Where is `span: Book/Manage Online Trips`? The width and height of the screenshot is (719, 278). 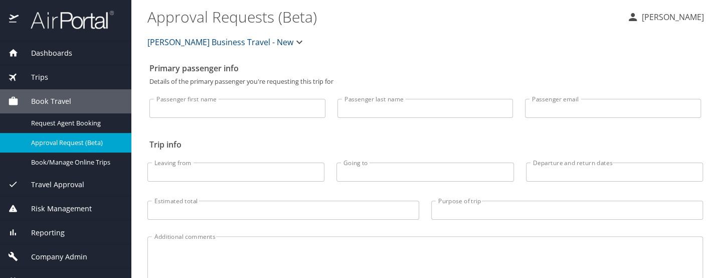
span: Book/Manage Online Trips is located at coordinates (75, 162).